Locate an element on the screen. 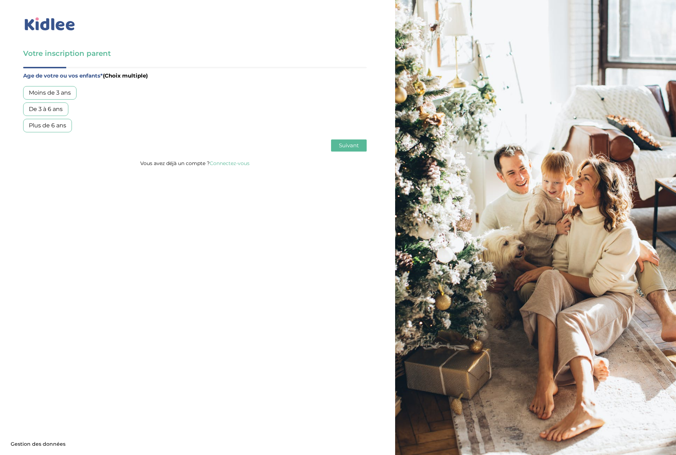 Image resolution: width=676 pixels, height=455 pixels. div: De 3 à 6 ans is located at coordinates (46, 109).